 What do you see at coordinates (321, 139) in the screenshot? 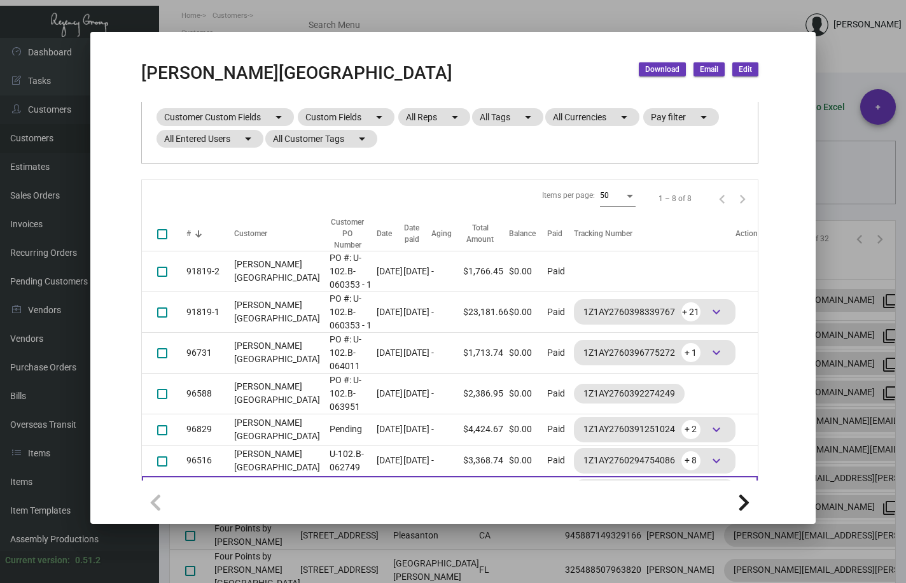
I see `mat-chip: All Customer Tags` at bounding box center [321, 139].